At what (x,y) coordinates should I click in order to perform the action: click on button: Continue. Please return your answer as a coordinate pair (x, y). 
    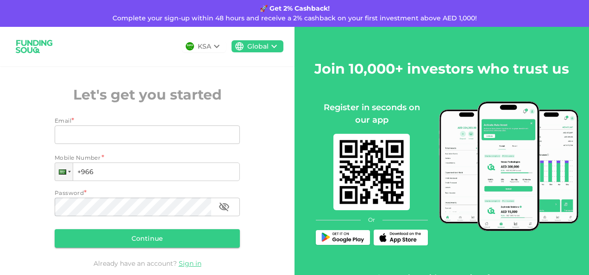
    Looking at the image, I should click on (147, 239).